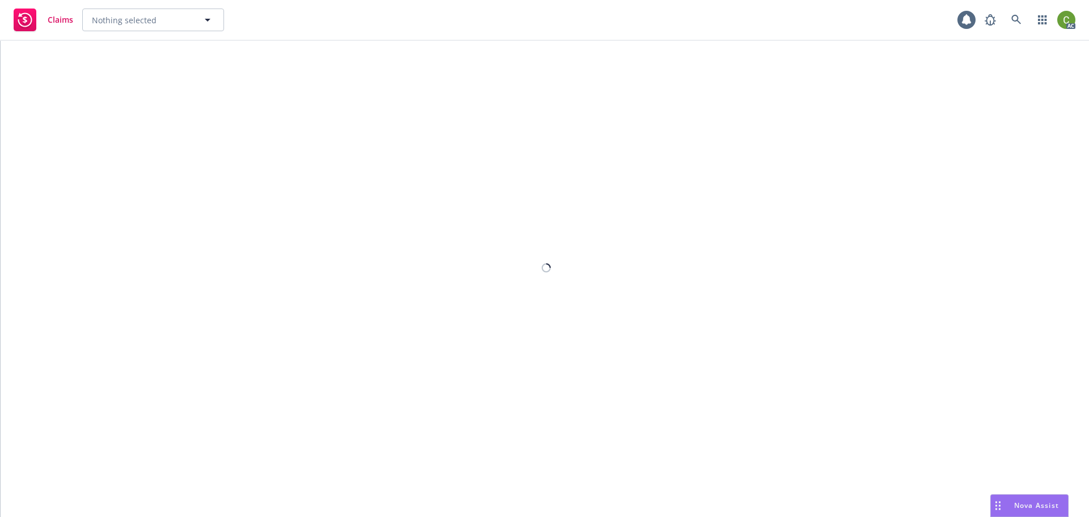  Describe the element at coordinates (153, 20) in the screenshot. I see `button: Nothing selected` at that location.